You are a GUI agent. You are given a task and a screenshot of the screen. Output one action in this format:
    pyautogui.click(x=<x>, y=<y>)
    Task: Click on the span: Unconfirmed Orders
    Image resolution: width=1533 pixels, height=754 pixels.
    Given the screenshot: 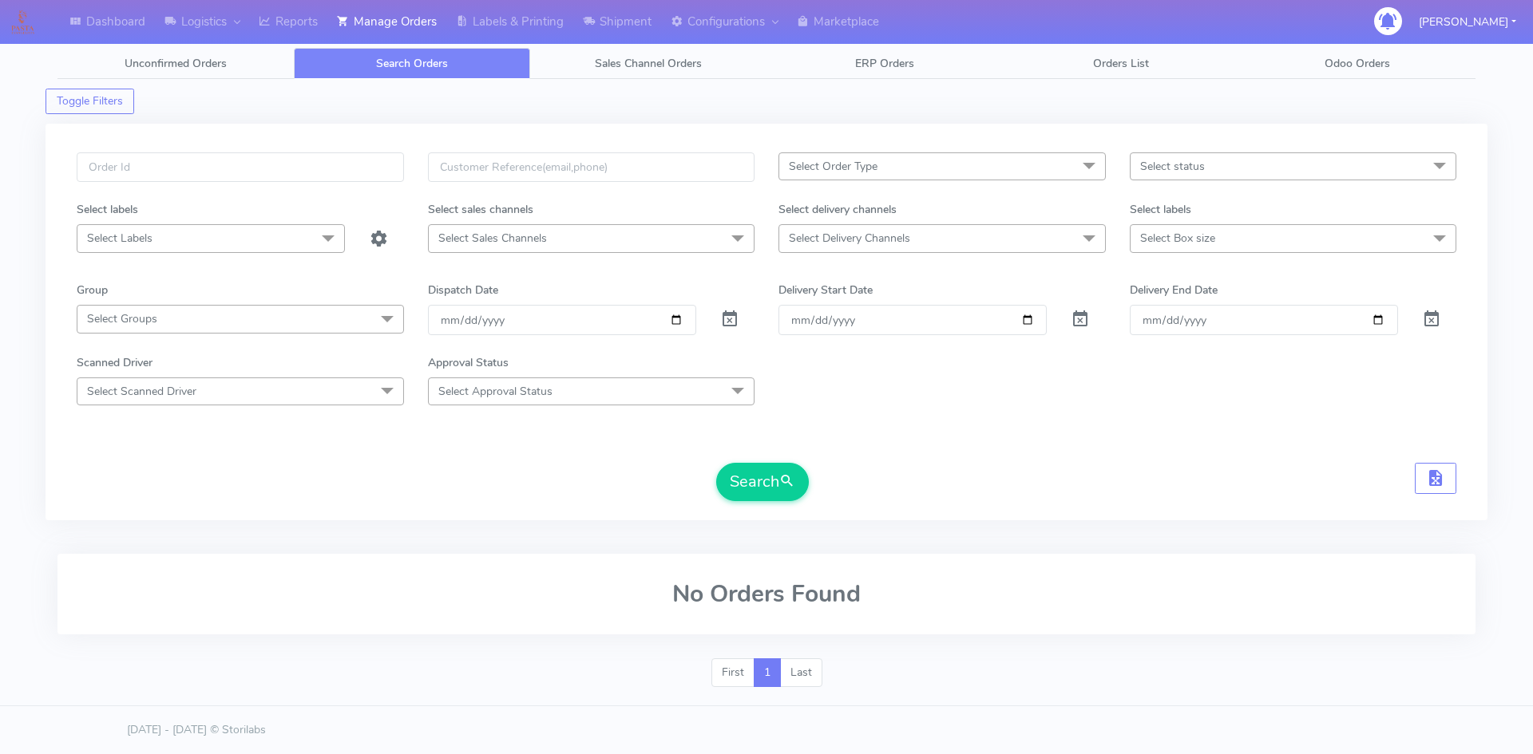 What is the action you would take?
    pyautogui.click(x=176, y=63)
    